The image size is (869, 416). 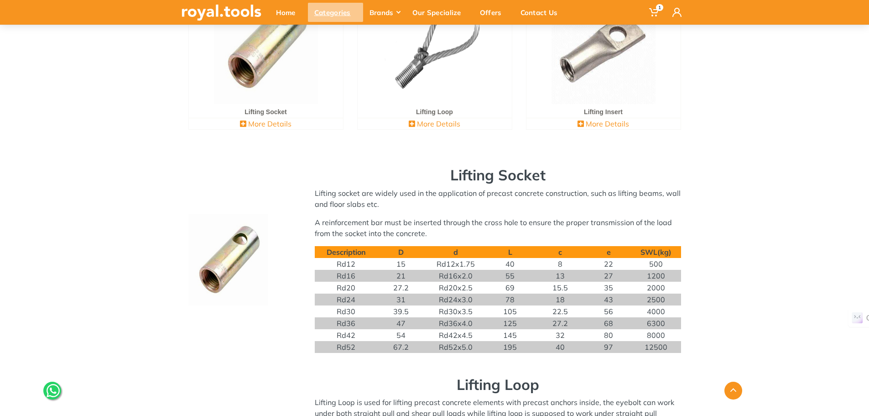 I want to click on td: 80, so click(x=608, y=335).